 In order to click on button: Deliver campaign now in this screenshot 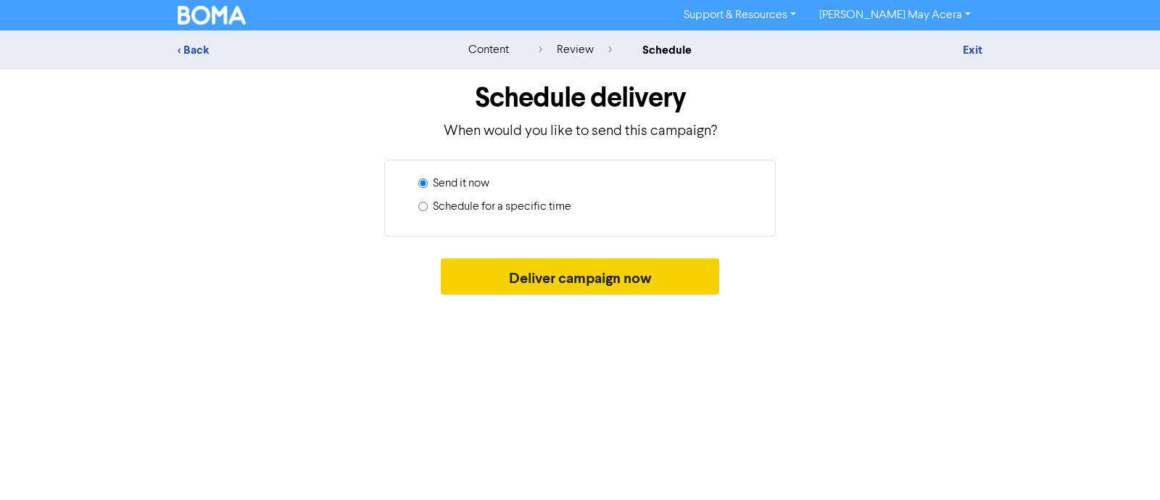, I will do `click(580, 276)`.